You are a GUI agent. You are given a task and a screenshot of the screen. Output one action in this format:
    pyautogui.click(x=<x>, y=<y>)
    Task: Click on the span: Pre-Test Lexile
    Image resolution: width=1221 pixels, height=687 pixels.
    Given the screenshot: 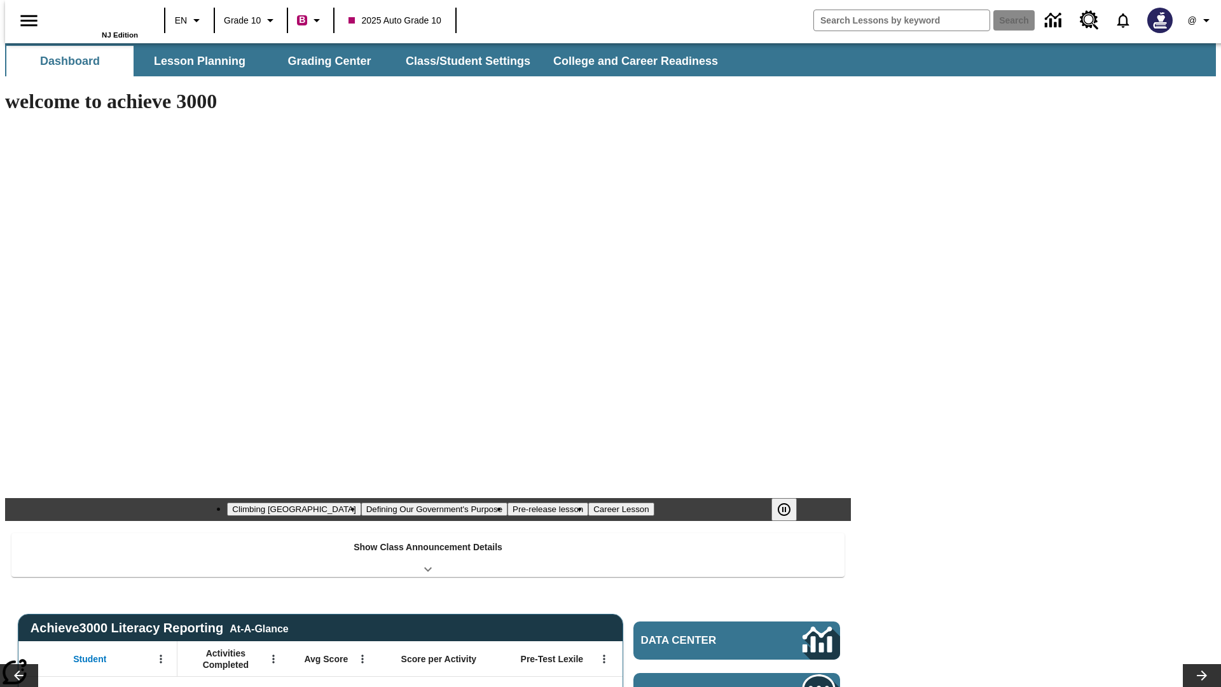 What is the action you would take?
    pyautogui.click(x=552, y=659)
    